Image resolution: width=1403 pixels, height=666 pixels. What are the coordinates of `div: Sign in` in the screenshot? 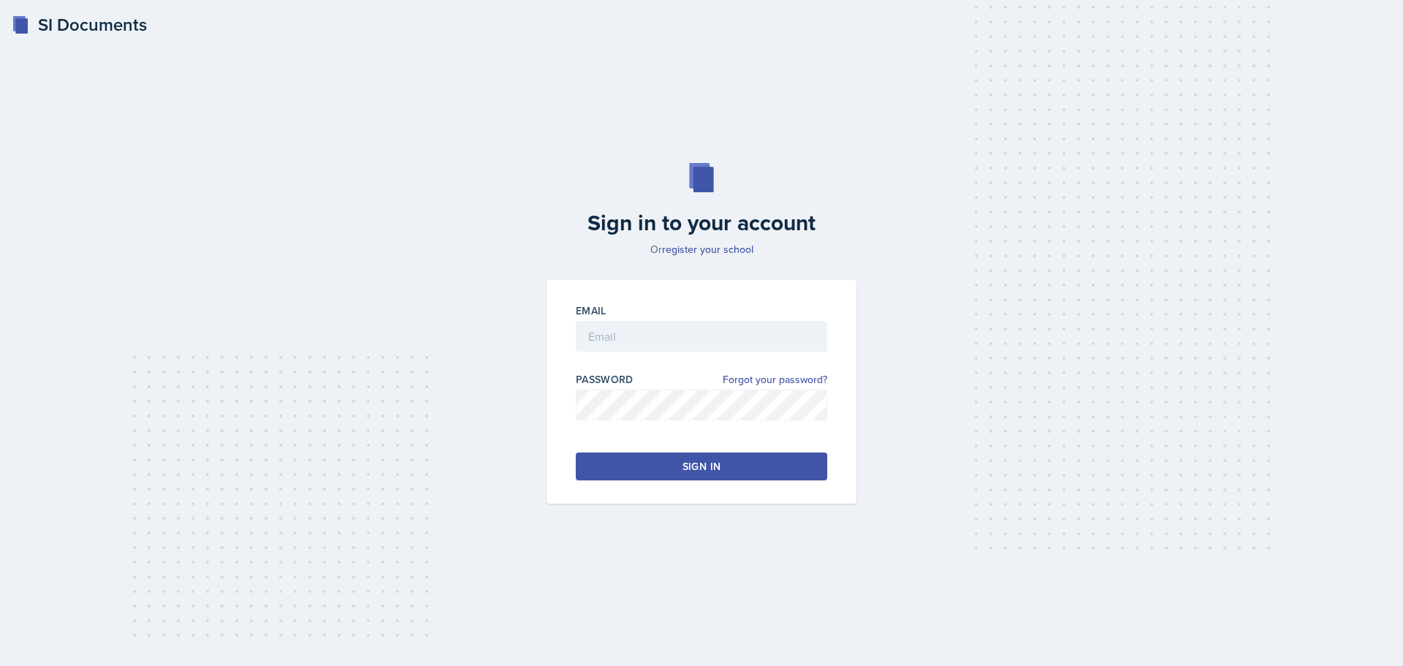 It's located at (701, 466).